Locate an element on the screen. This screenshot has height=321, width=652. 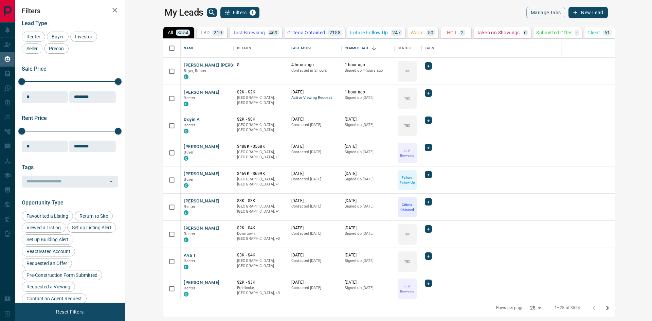
button: Manage Tabs is located at coordinates (546, 13).